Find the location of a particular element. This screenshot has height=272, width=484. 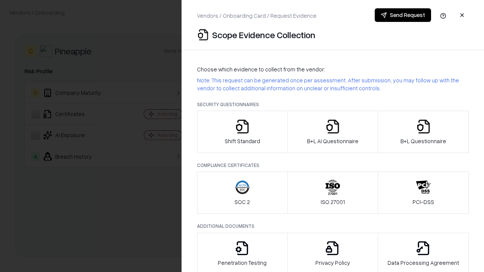

p: B+L Questionnaire is located at coordinates (423, 141).